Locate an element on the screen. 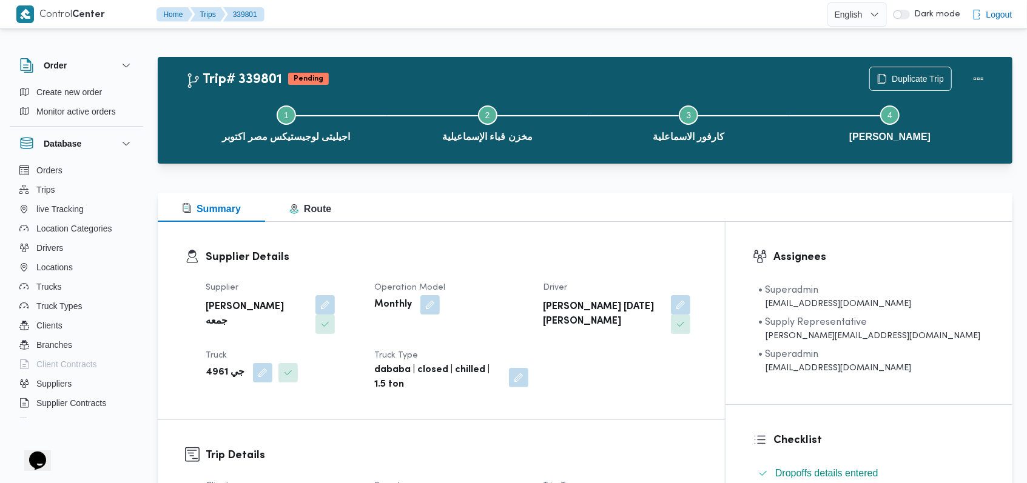 The height and width of the screenshot is (483, 1027). span: Duplicate Trip is located at coordinates (918, 79).